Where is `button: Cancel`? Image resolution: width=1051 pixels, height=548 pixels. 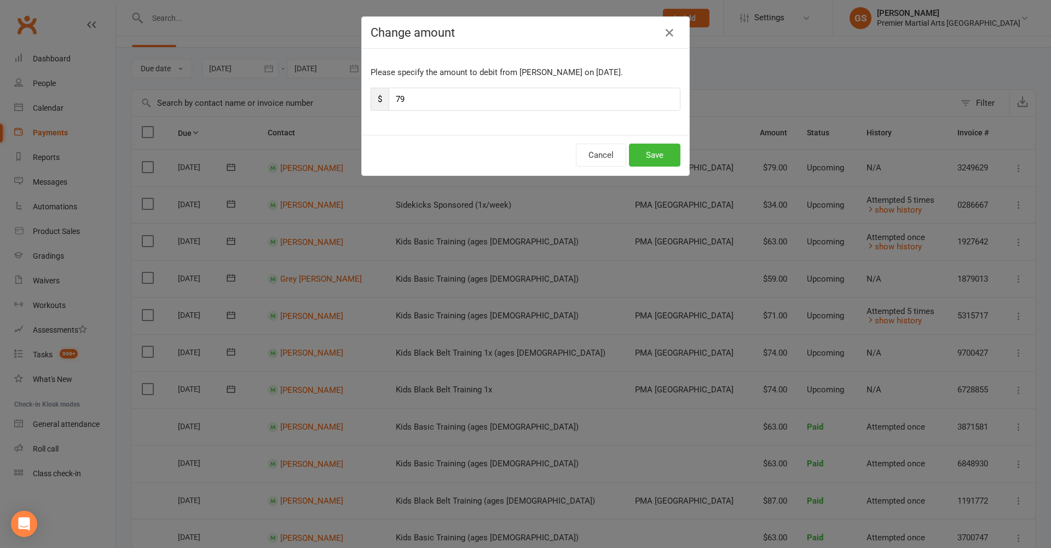 button: Cancel is located at coordinates (601, 155).